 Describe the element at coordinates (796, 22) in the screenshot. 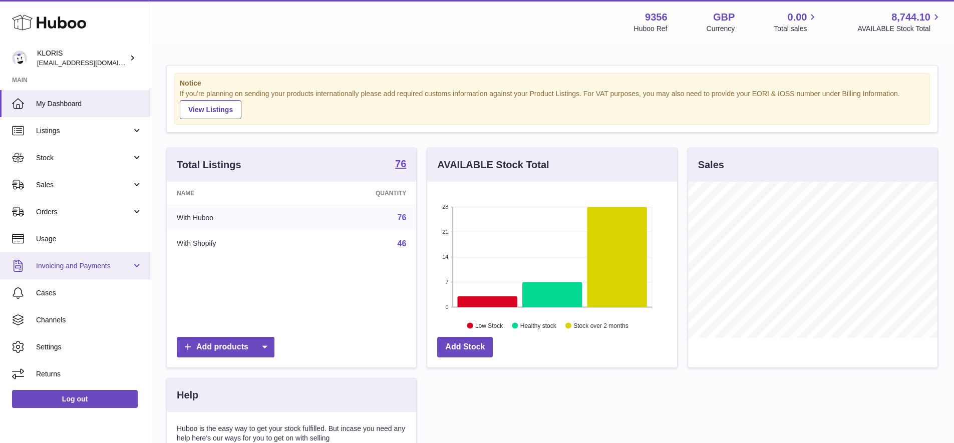

I see `a: 0.00 Total sales` at that location.